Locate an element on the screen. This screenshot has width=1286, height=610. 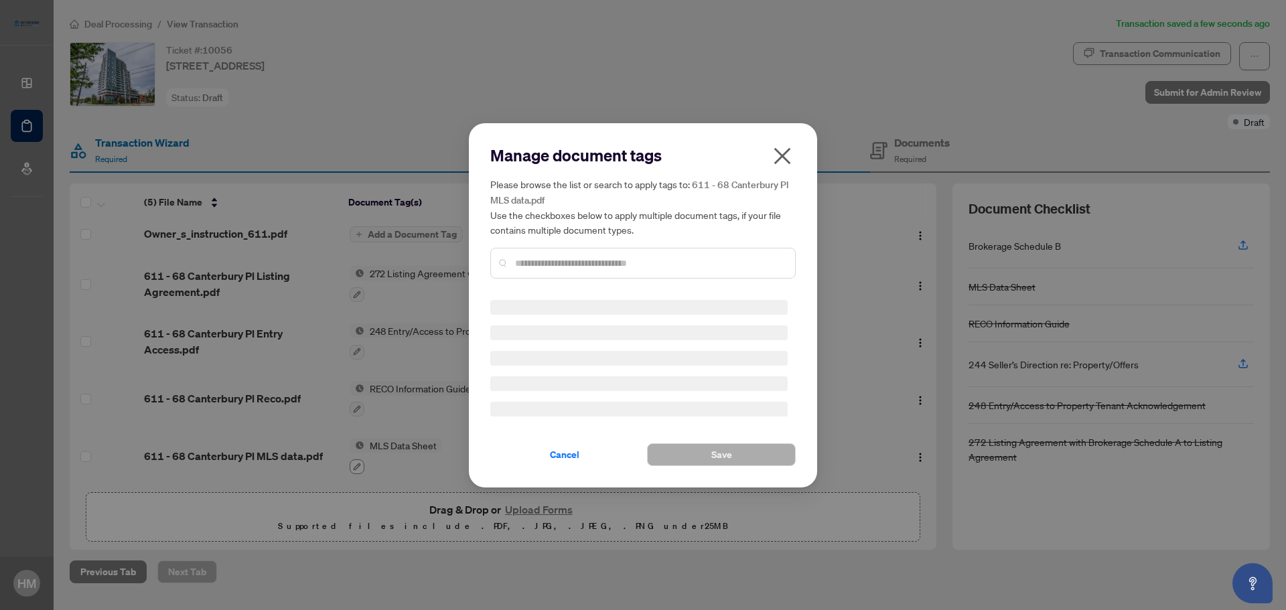
h2: Manage document tags is located at coordinates (643, 155).